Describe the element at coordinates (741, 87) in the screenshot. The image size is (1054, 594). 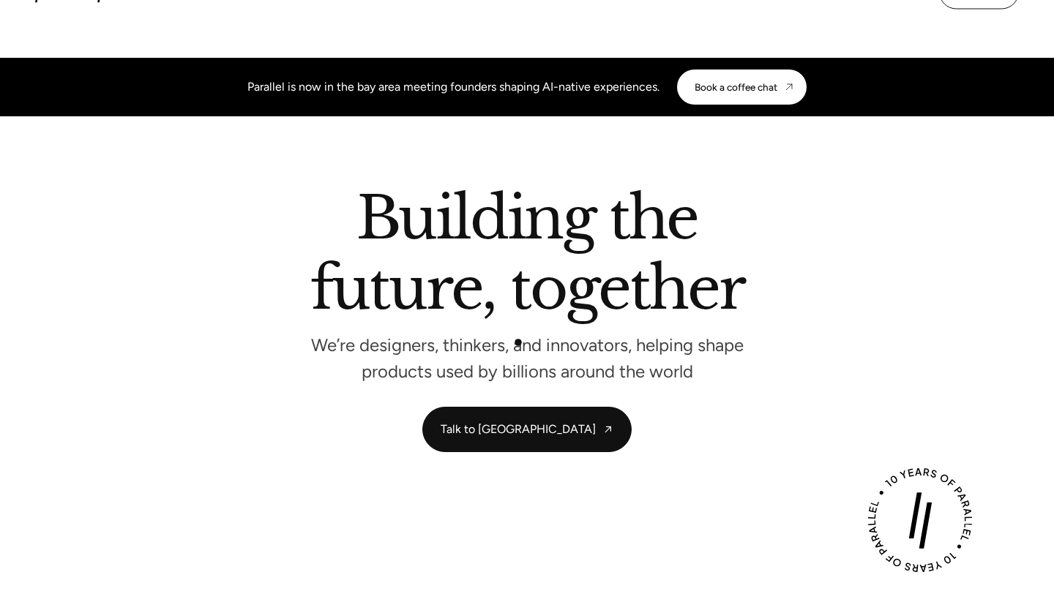
I see `a: Book a coffee chat` at that location.